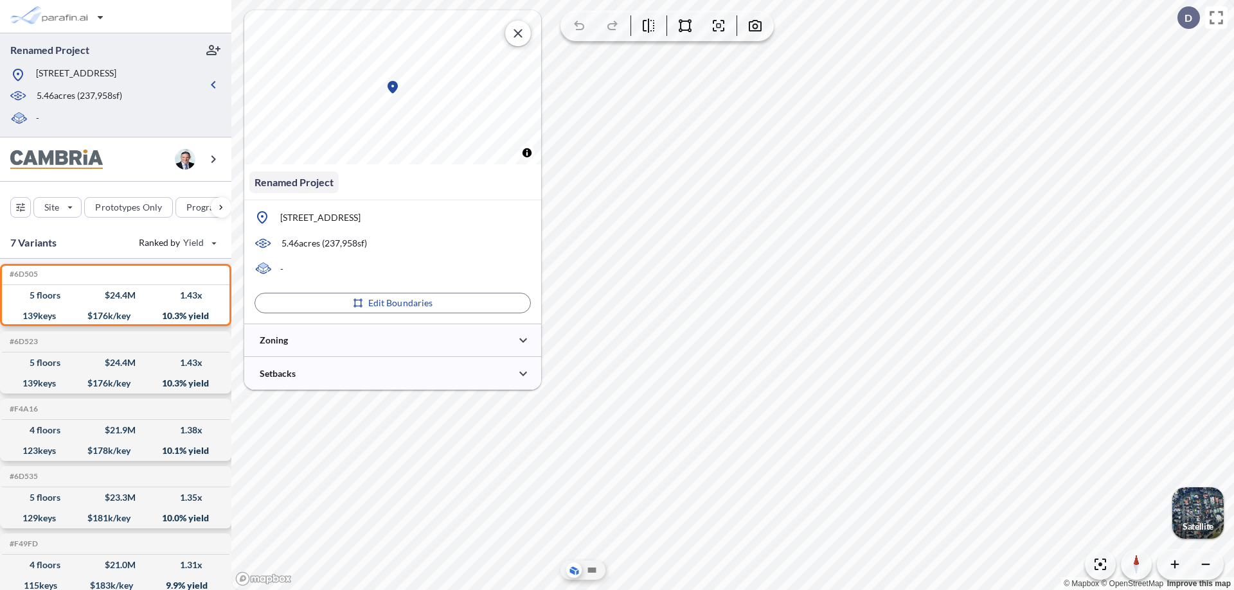 The height and width of the screenshot is (590, 1234). Describe the element at coordinates (1198, 513) in the screenshot. I see `img: Switcher Image` at that location.